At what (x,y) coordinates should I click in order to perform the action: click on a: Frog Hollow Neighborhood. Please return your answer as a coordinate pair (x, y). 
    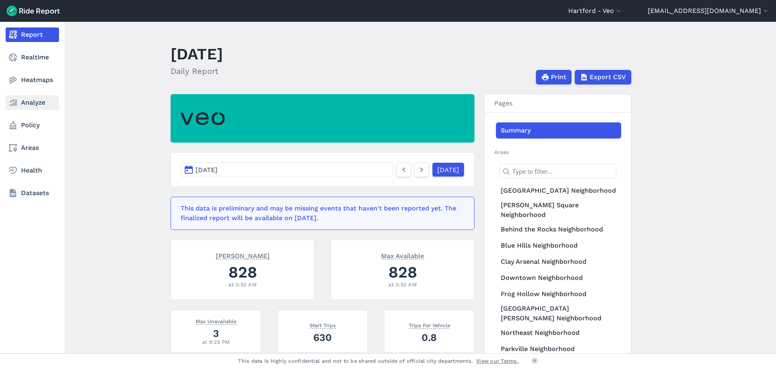
    Looking at the image, I should click on (558, 294).